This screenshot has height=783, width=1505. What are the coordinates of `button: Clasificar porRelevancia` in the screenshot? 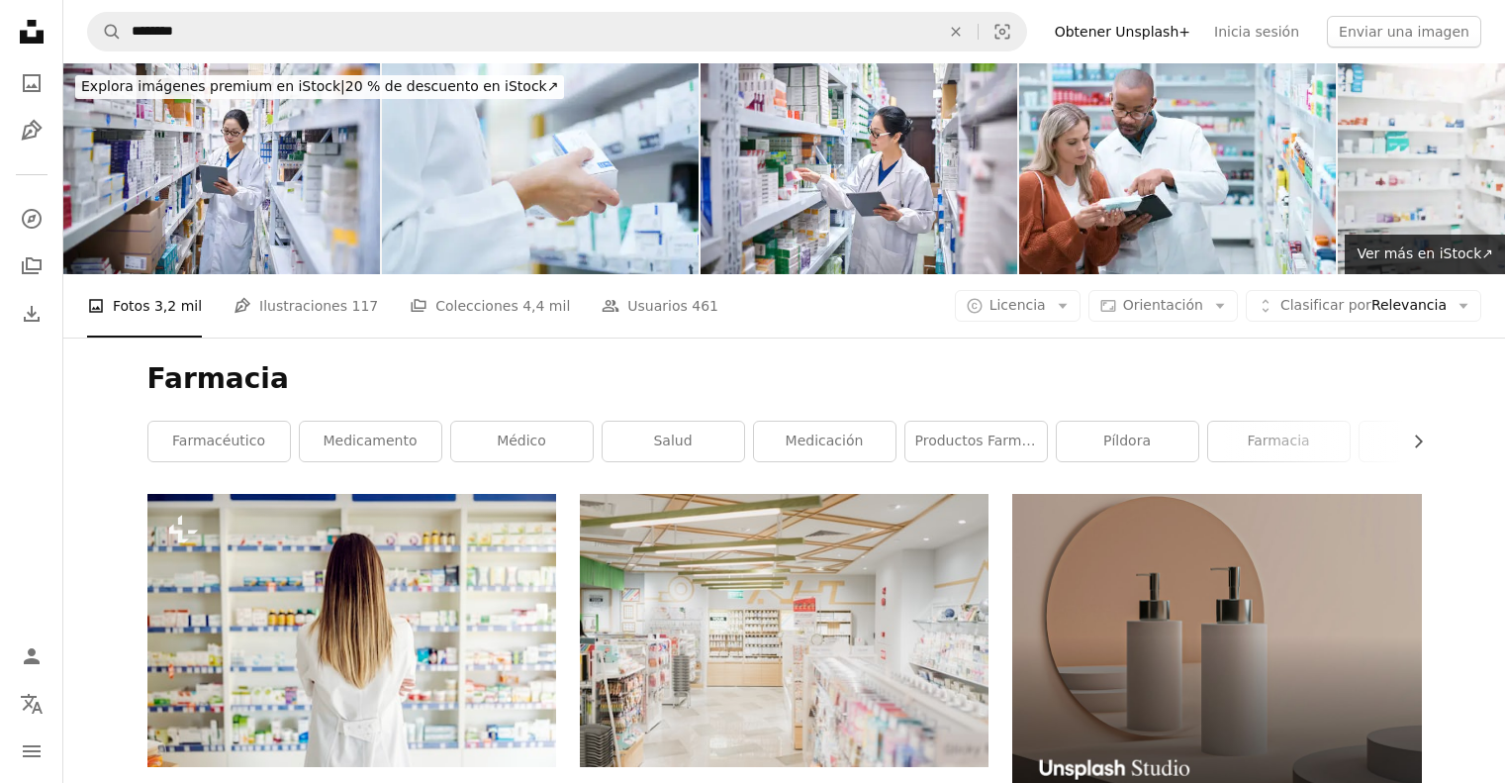 It's located at (1364, 306).